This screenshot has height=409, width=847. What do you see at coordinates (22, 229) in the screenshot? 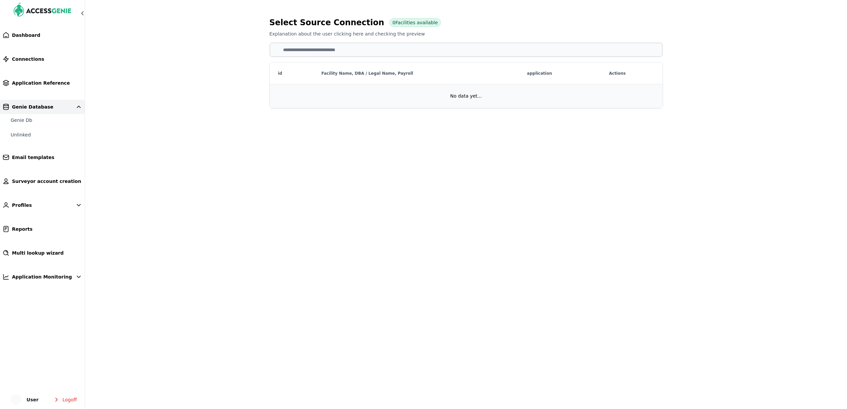
I see `span: Reports` at bounding box center [22, 229].